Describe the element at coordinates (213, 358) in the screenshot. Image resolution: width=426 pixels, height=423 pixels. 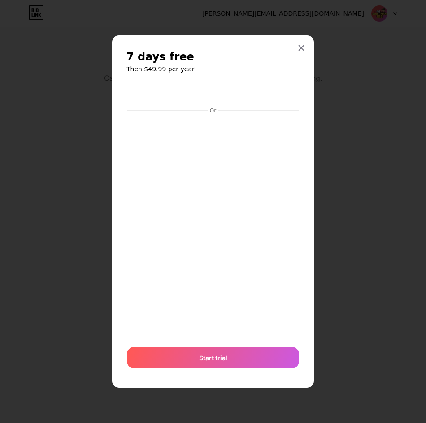
I see `span: Start trial` at that location.